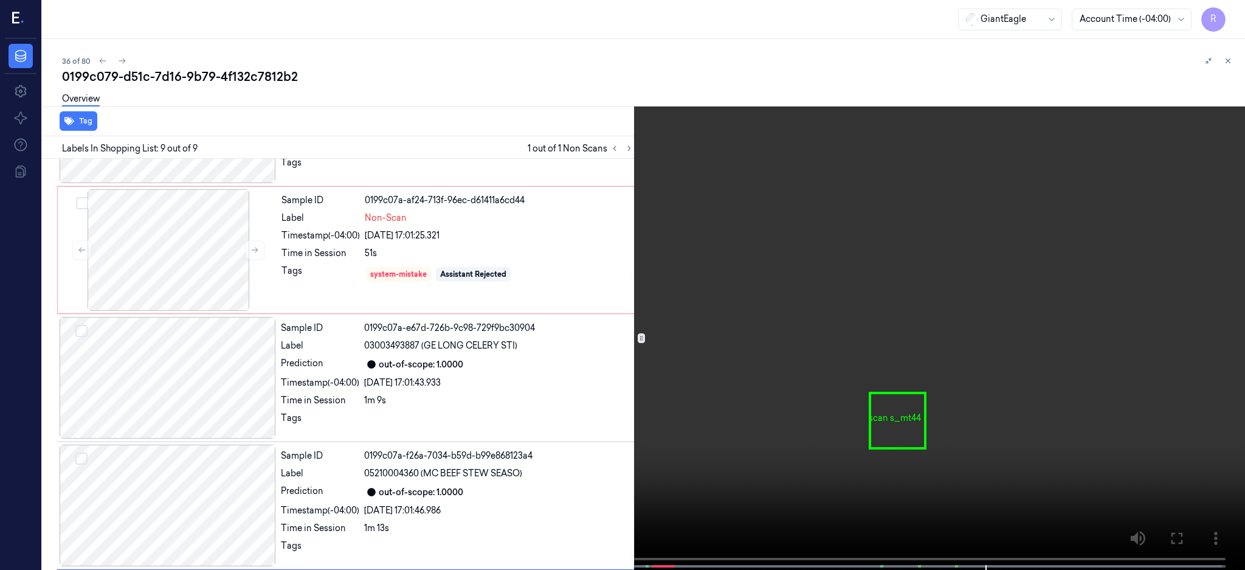  What do you see at coordinates (499, 400) in the screenshot?
I see `div: 1m 9s` at bounding box center [499, 400].